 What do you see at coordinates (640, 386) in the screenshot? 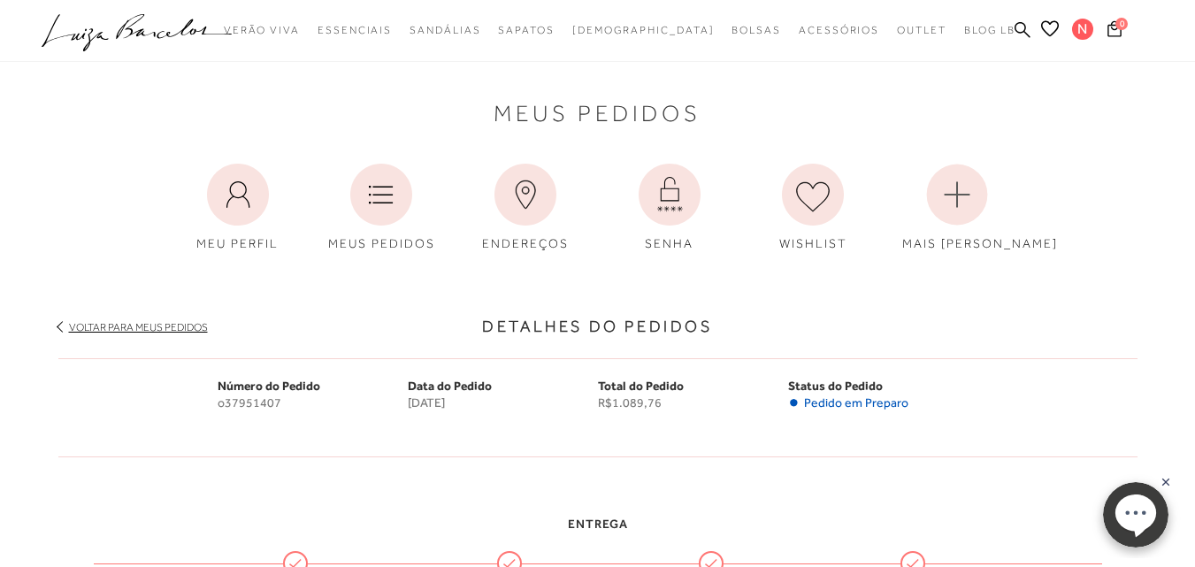
I see `span: Total do Pedido` at bounding box center [640, 386].